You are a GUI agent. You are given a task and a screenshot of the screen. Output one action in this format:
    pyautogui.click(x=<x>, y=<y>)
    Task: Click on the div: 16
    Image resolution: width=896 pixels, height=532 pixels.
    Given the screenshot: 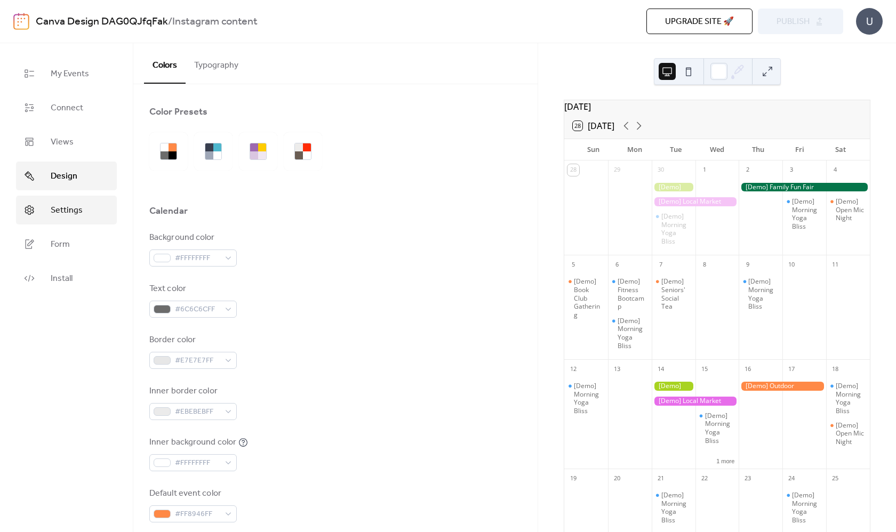 What is the action you would take?
    pyautogui.click(x=748, y=369)
    